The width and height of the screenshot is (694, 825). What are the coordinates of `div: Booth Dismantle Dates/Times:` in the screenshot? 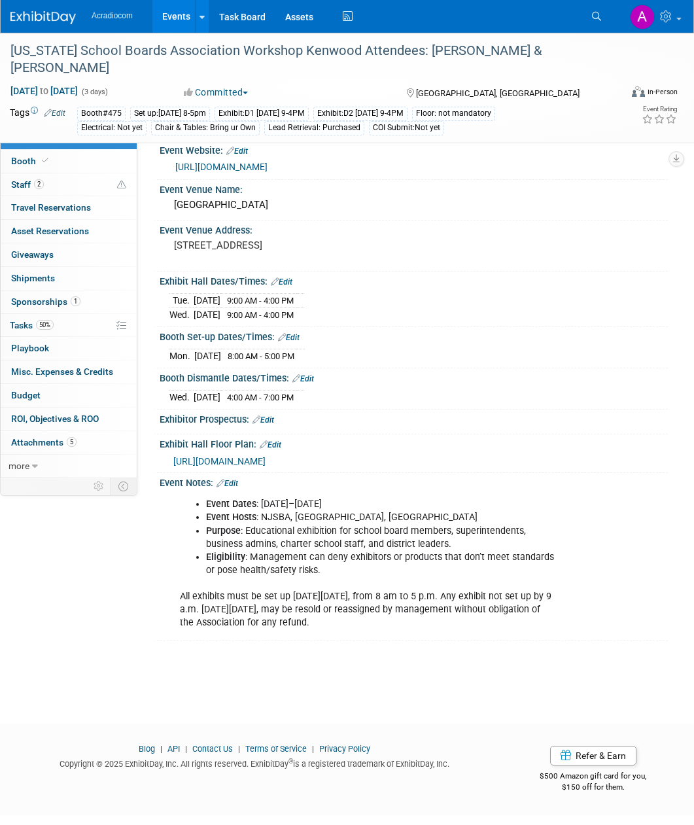 It's located at (413, 377).